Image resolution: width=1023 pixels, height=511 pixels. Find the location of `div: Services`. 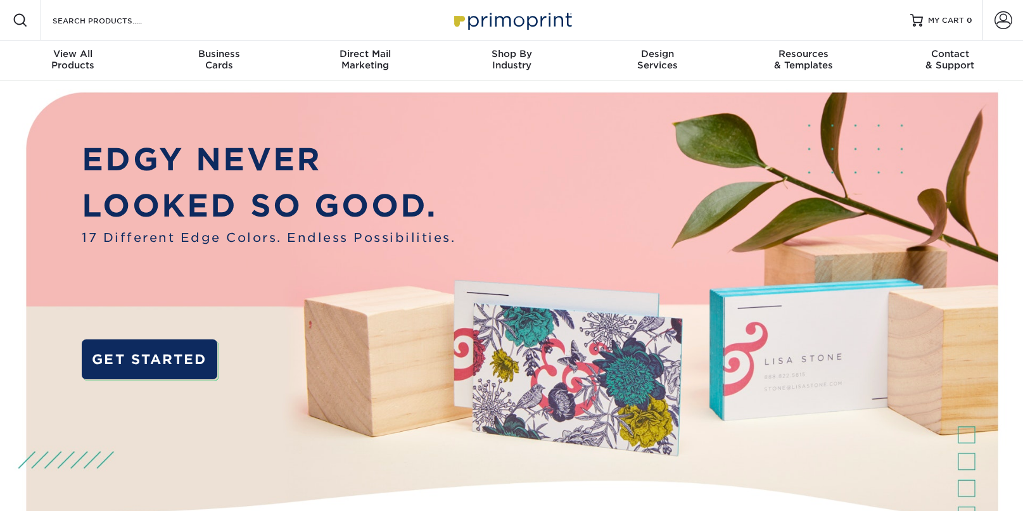

div: Services is located at coordinates (658, 60).